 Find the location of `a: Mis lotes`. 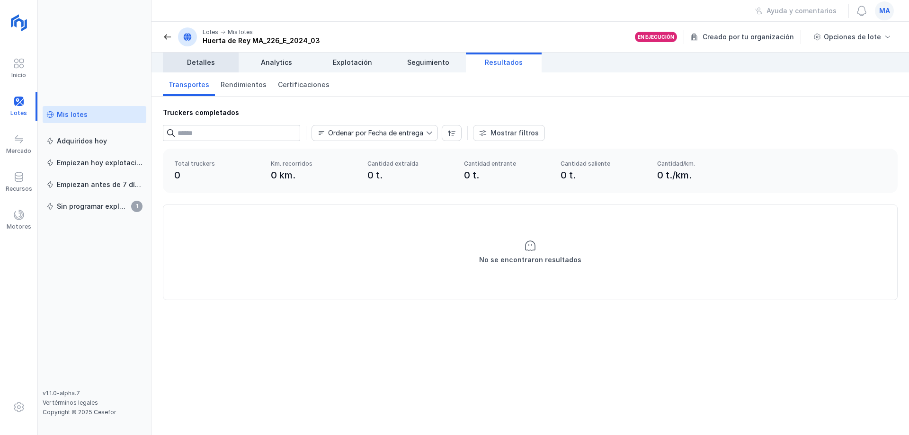

a: Mis lotes is located at coordinates (94, 115).